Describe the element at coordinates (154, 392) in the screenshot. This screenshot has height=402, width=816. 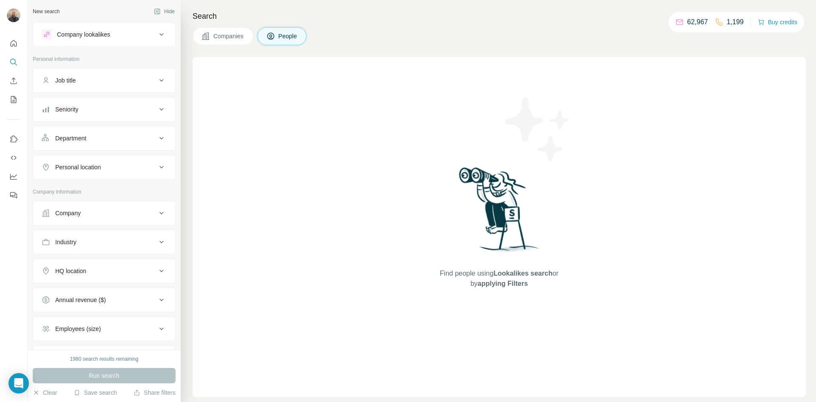
I see `button: Share filters` at that location.